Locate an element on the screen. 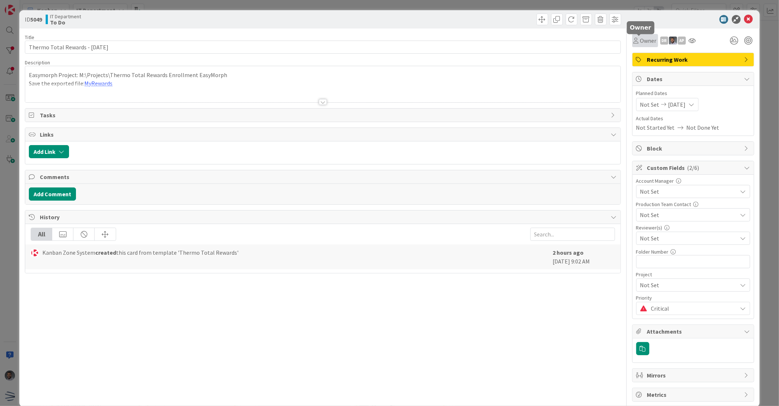  b: 5049 is located at coordinates (36, 19).